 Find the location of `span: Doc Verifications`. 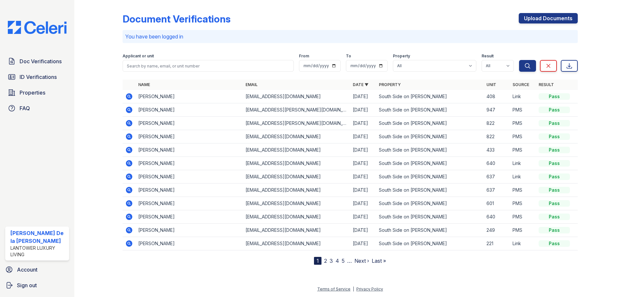

span: Doc Verifications is located at coordinates (40, 61).